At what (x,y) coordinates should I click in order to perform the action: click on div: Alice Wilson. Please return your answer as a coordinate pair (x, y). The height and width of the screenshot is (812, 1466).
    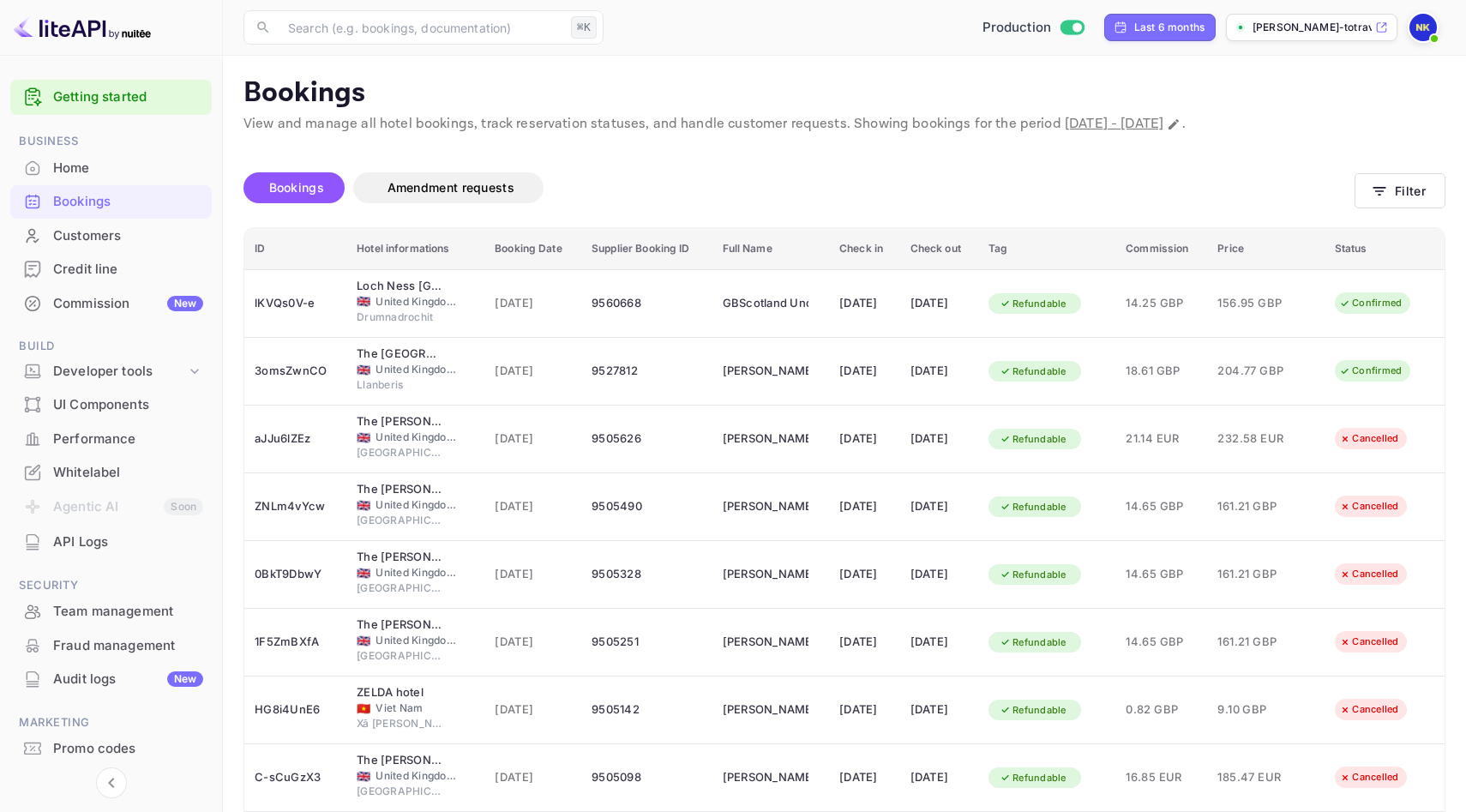
    Looking at the image, I should click on (765, 642).